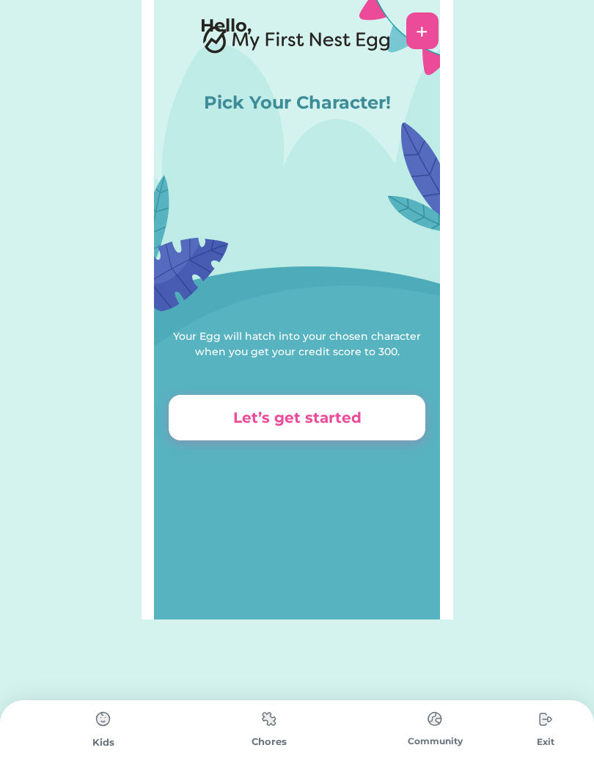  I want to click on img: yH5BAEAAAAALAAAAAABAAEAAAIBRAA7, so click(172, 29).